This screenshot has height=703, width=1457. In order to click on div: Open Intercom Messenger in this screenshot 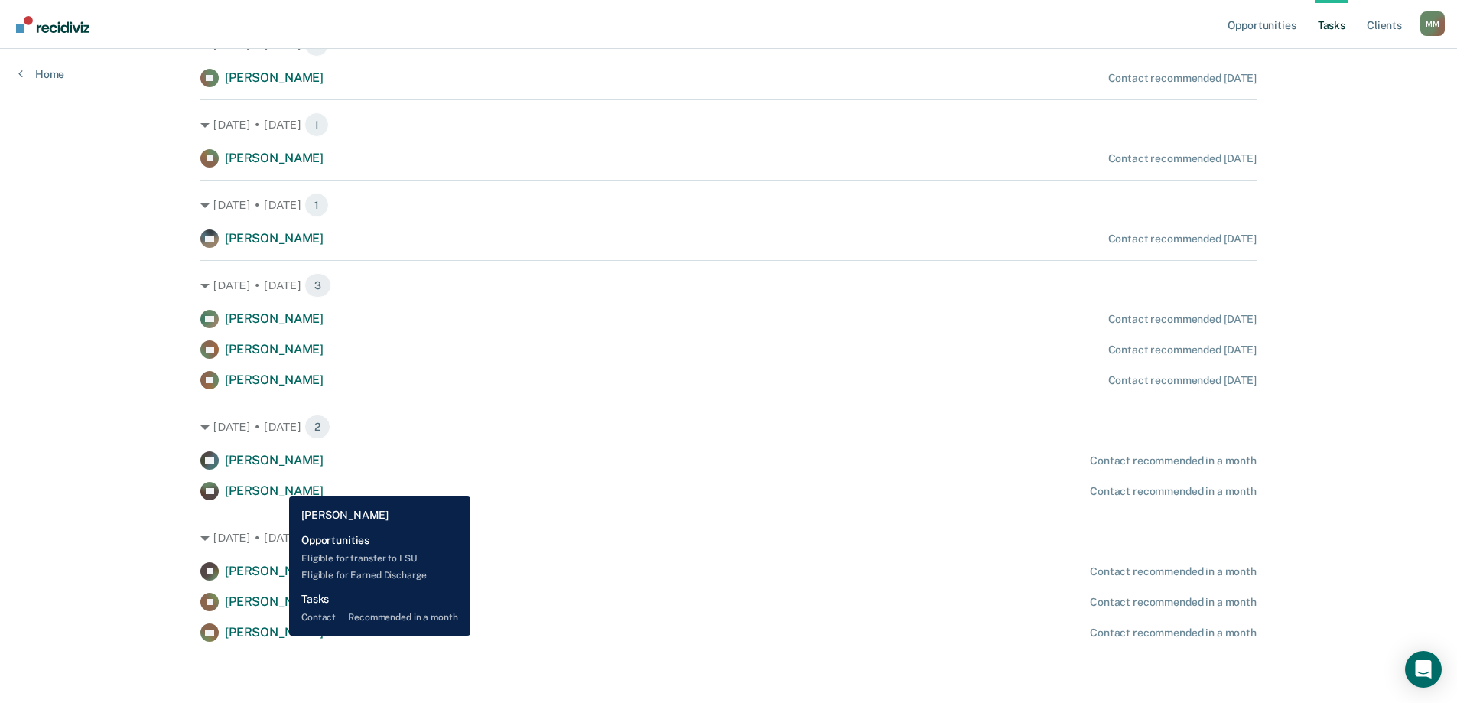, I will do `click(1423, 669)`.